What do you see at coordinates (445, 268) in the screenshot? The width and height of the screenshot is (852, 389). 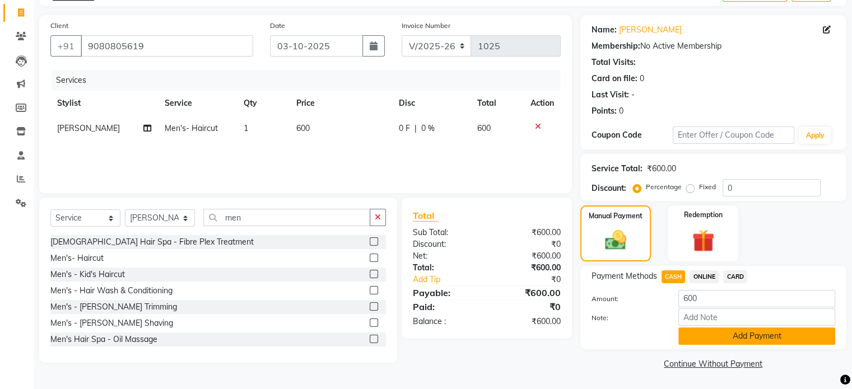 I see `div: Total:` at bounding box center [445, 268].